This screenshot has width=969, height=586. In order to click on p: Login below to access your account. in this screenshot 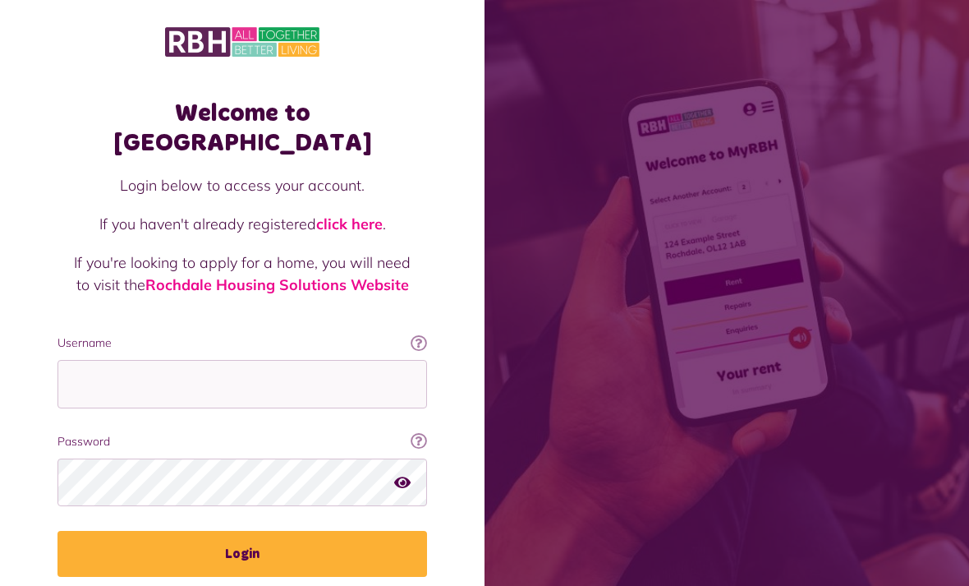, I will do `click(242, 185)`.